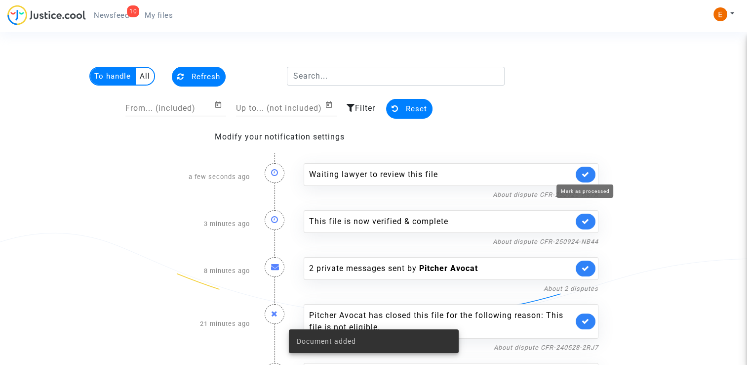 This screenshot has height=365, width=747. What do you see at coordinates (441, 268) in the screenshot?
I see `div: 2 private messages sent by` at bounding box center [441, 268].